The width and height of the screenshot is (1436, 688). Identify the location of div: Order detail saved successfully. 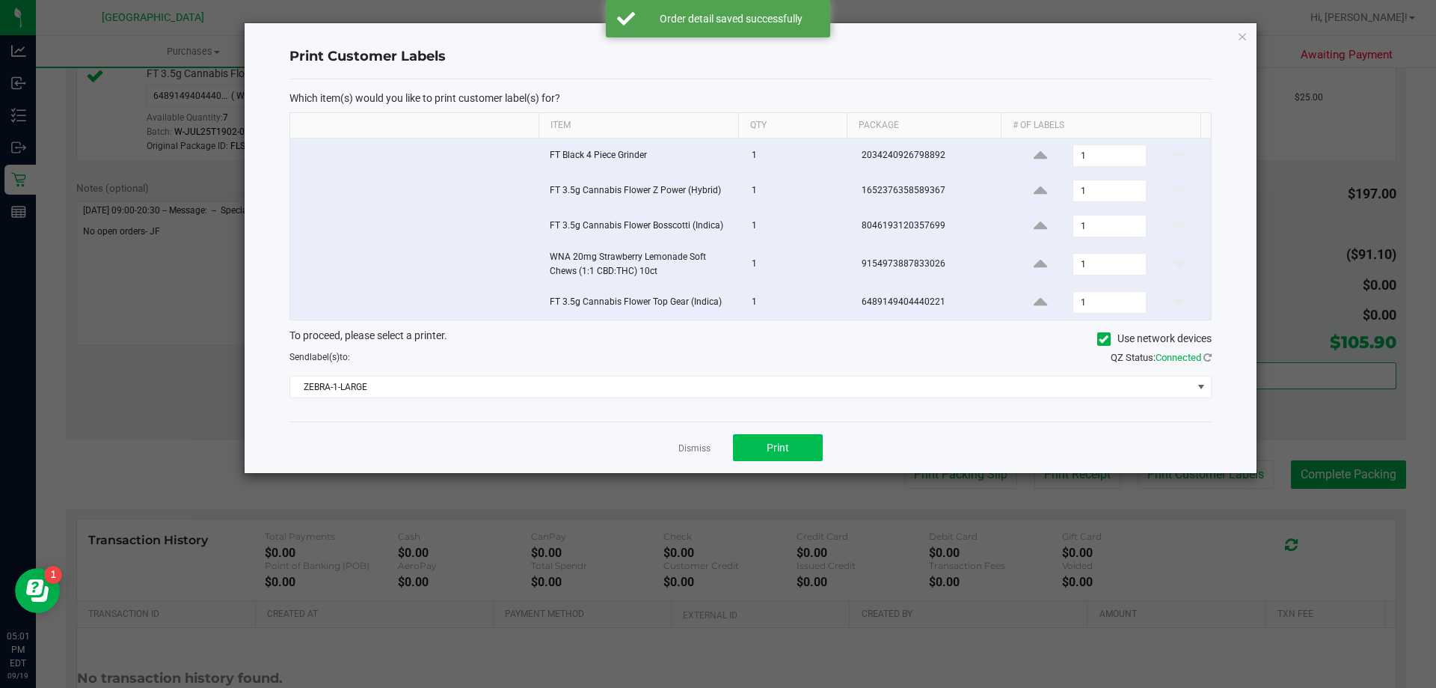
(731, 19).